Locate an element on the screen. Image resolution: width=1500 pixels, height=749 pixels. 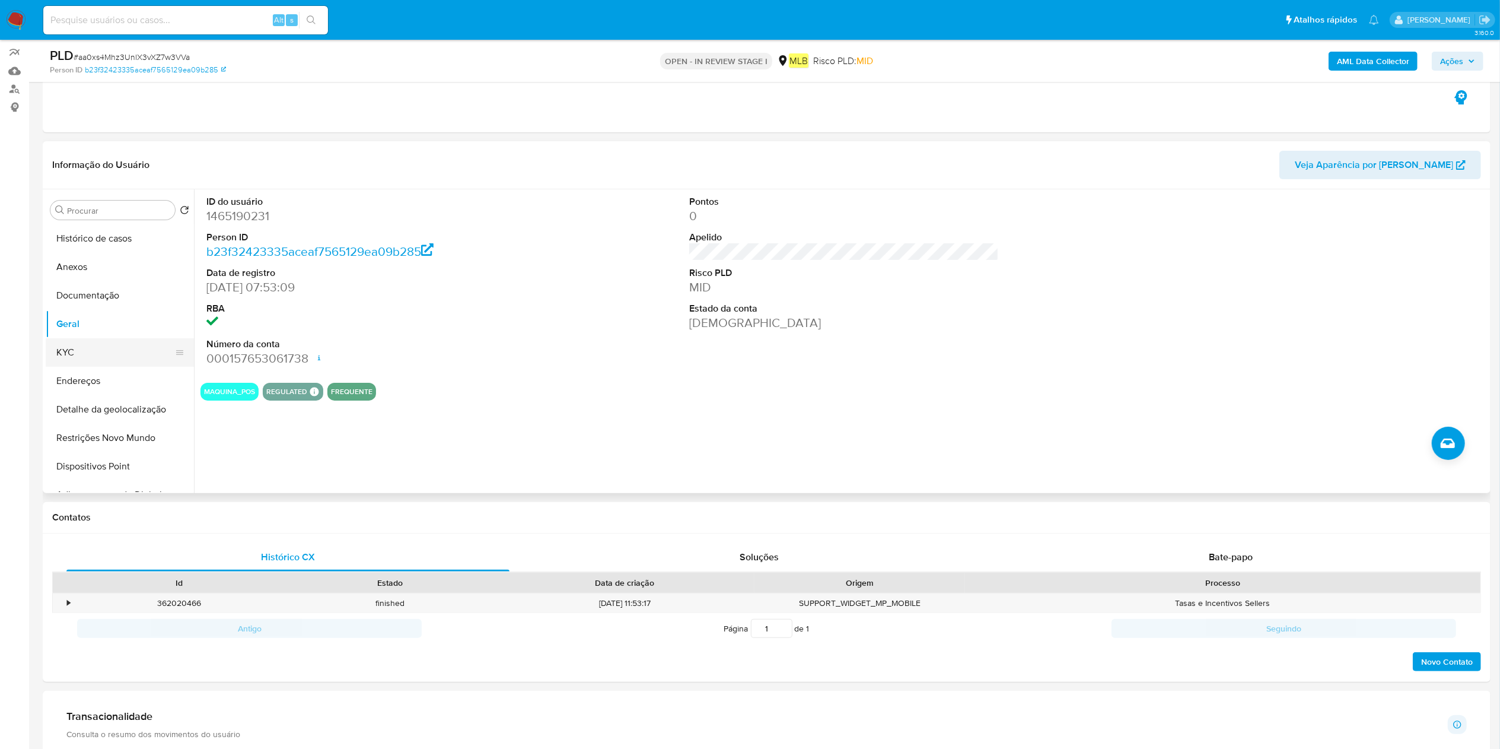
span: 1 is located at coordinates (808, 628).